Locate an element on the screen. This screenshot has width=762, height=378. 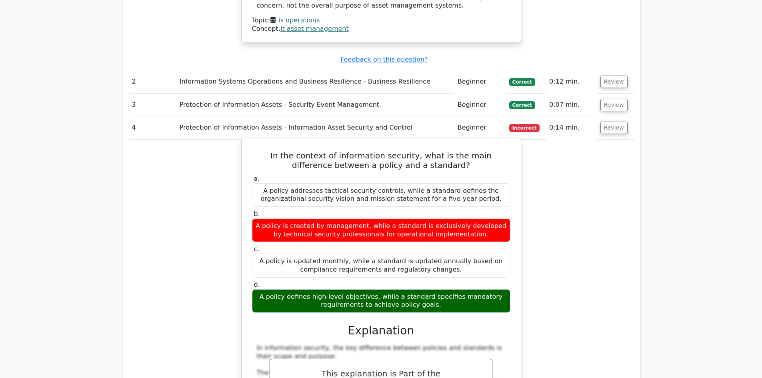
div: Topic: is located at coordinates (381, 20).